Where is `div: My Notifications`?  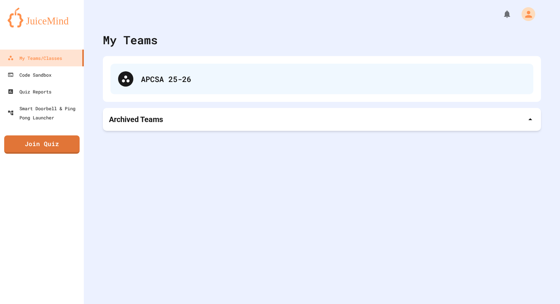 div: My Notifications is located at coordinates (501, 14).